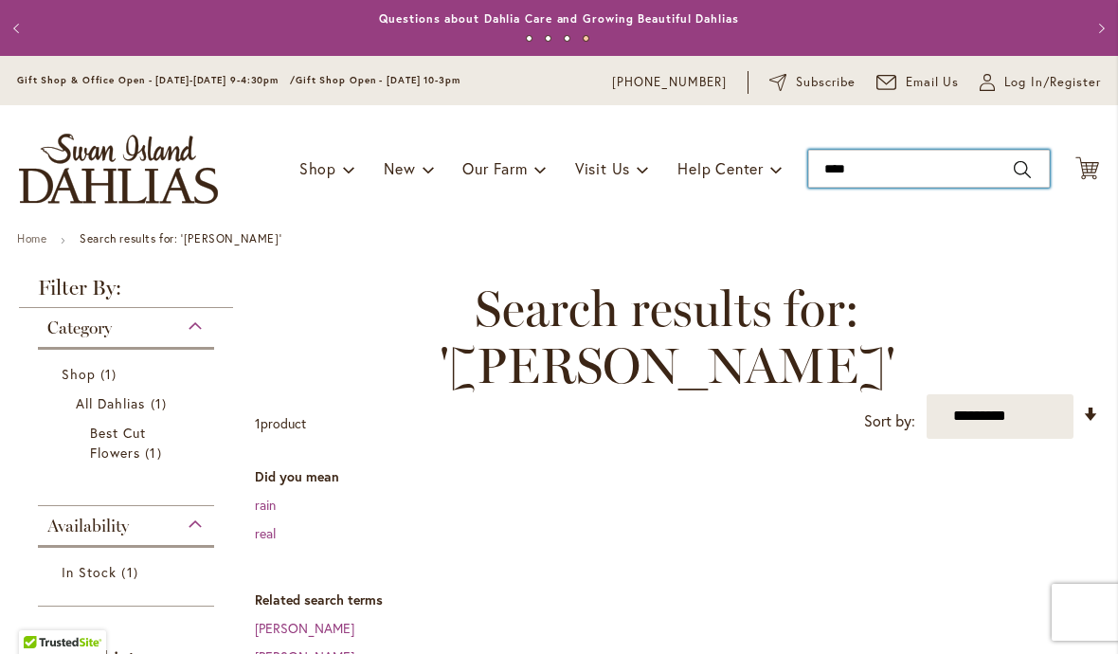 The height and width of the screenshot is (654, 1118). I want to click on span: All Dahlias, so click(111, 403).